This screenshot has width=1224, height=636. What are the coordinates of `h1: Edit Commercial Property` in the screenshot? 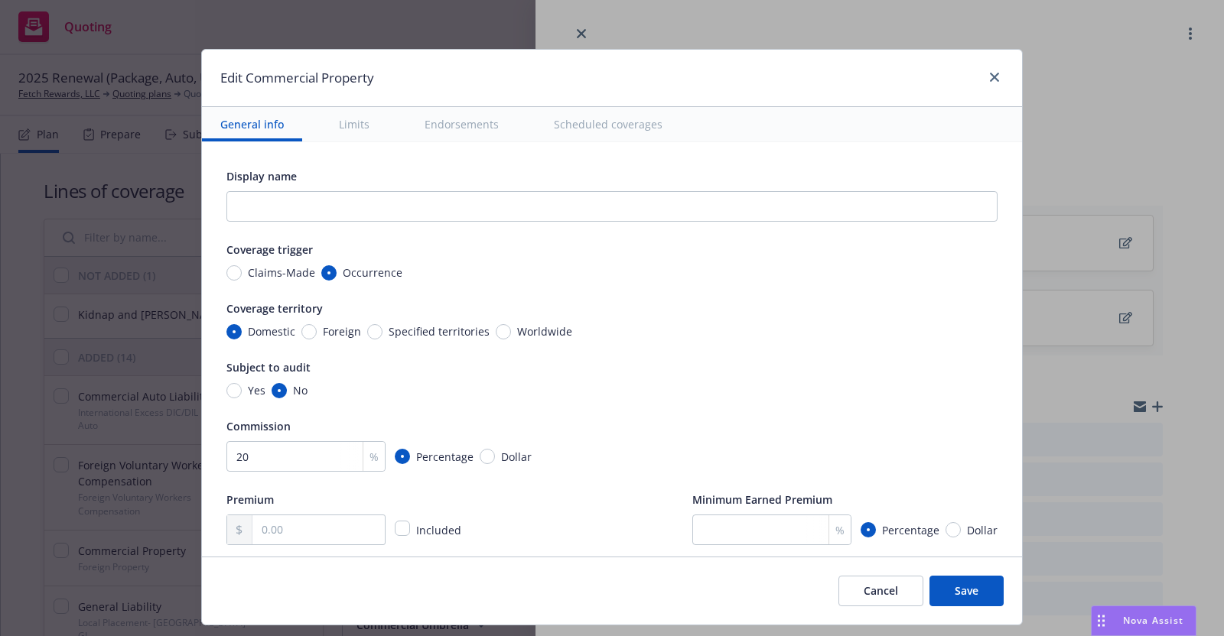 It's located at (297, 78).